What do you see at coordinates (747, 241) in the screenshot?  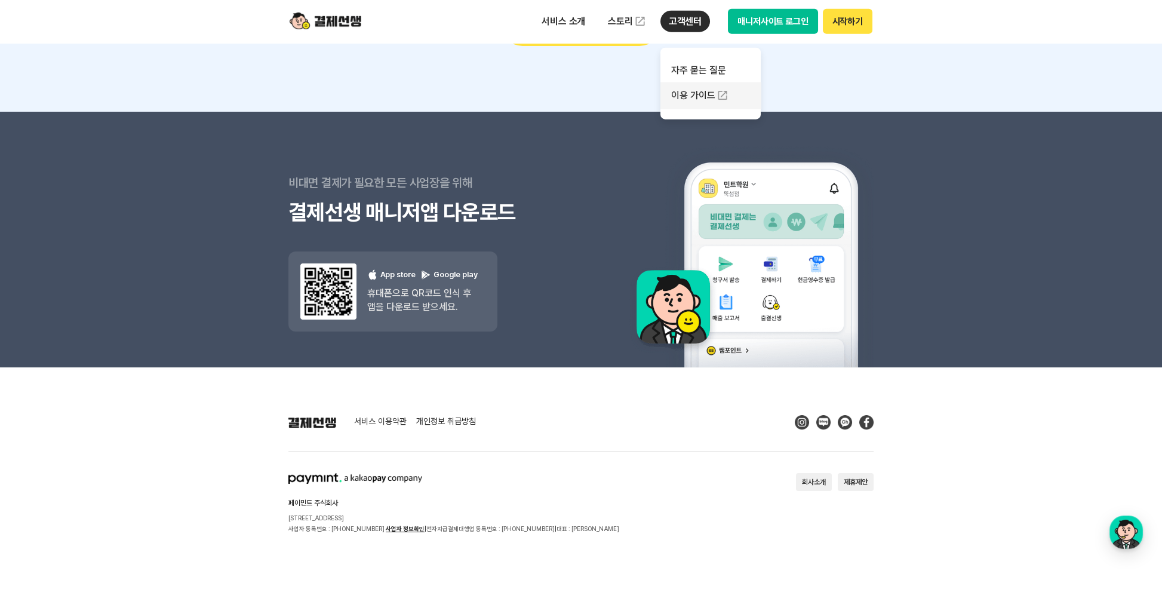 I see `img: 앱 예시 이미지` at bounding box center [747, 241].